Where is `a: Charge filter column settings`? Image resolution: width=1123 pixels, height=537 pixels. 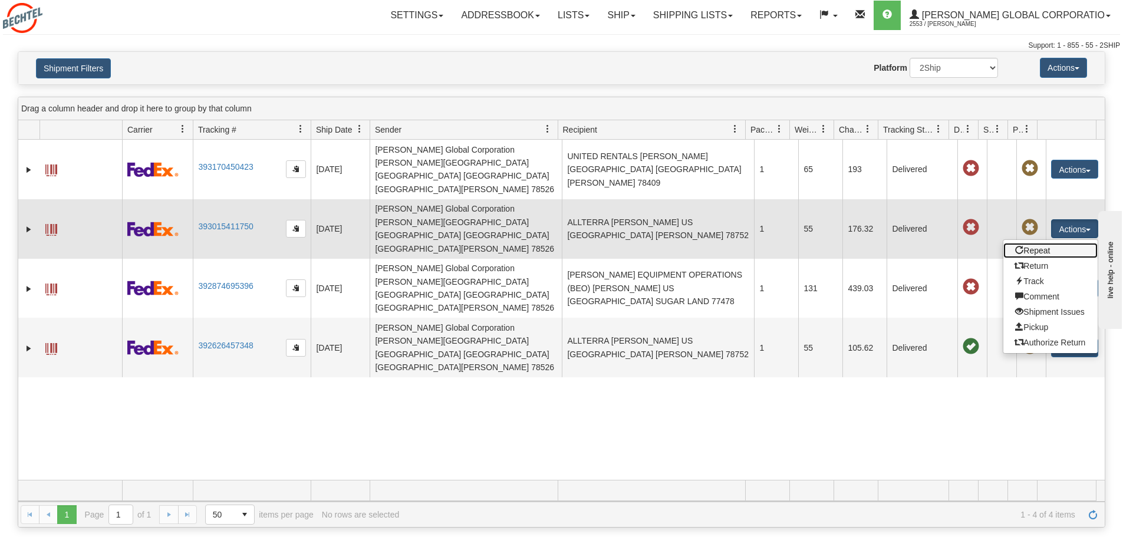 a: Charge filter column settings is located at coordinates (868, 129).